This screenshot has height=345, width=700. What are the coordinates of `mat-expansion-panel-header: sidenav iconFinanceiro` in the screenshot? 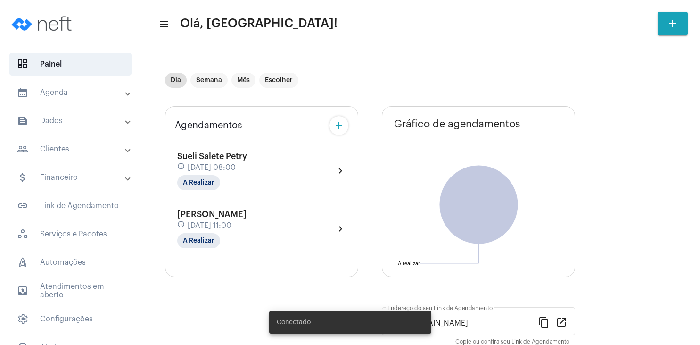 It's located at (73, 177).